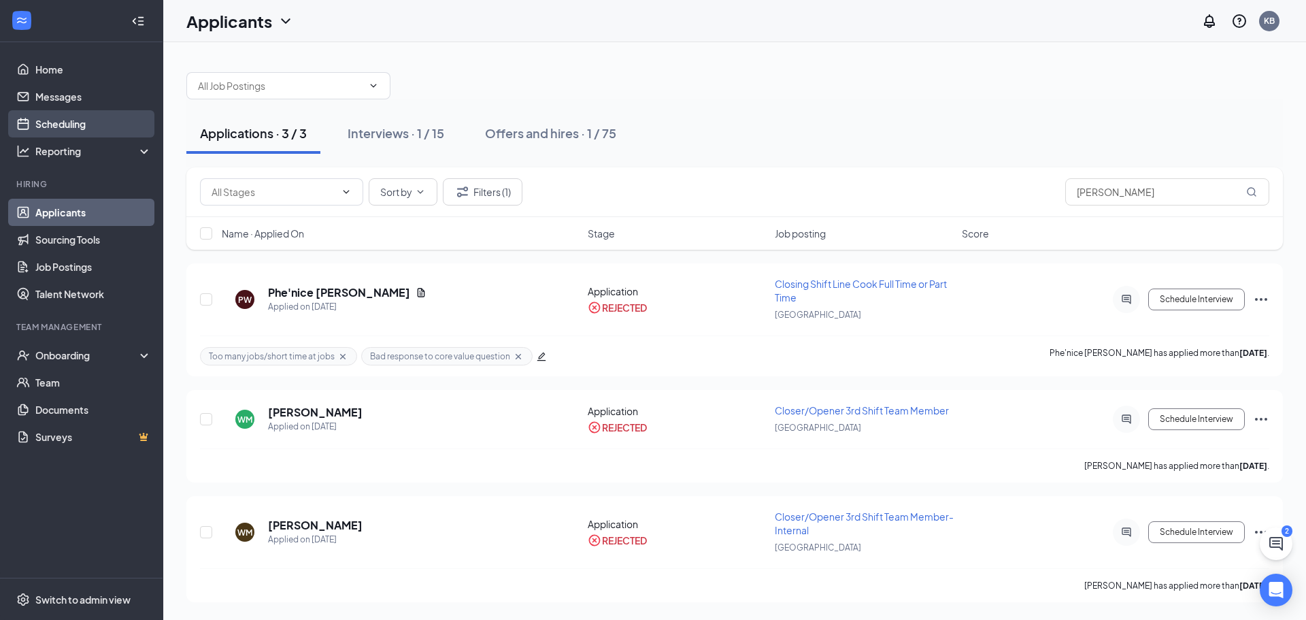  What do you see at coordinates (93, 97) in the screenshot?
I see `a: Messages` at bounding box center [93, 97].